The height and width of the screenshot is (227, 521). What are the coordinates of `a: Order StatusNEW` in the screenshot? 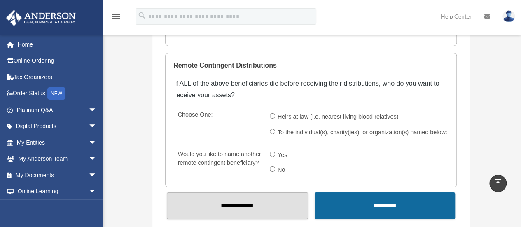 It's located at (57, 93).